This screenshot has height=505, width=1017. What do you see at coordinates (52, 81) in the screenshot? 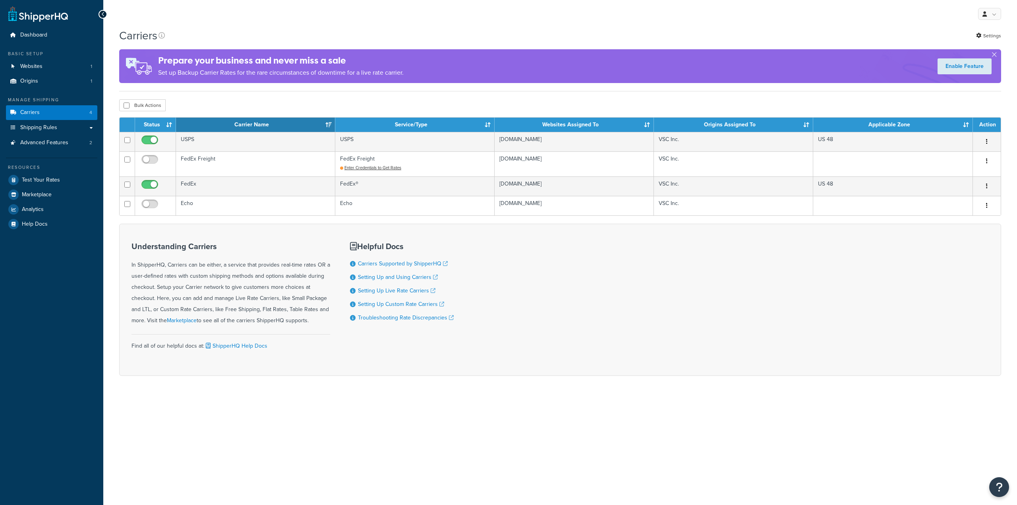
I see `a: Origins 1` at bounding box center [52, 81].